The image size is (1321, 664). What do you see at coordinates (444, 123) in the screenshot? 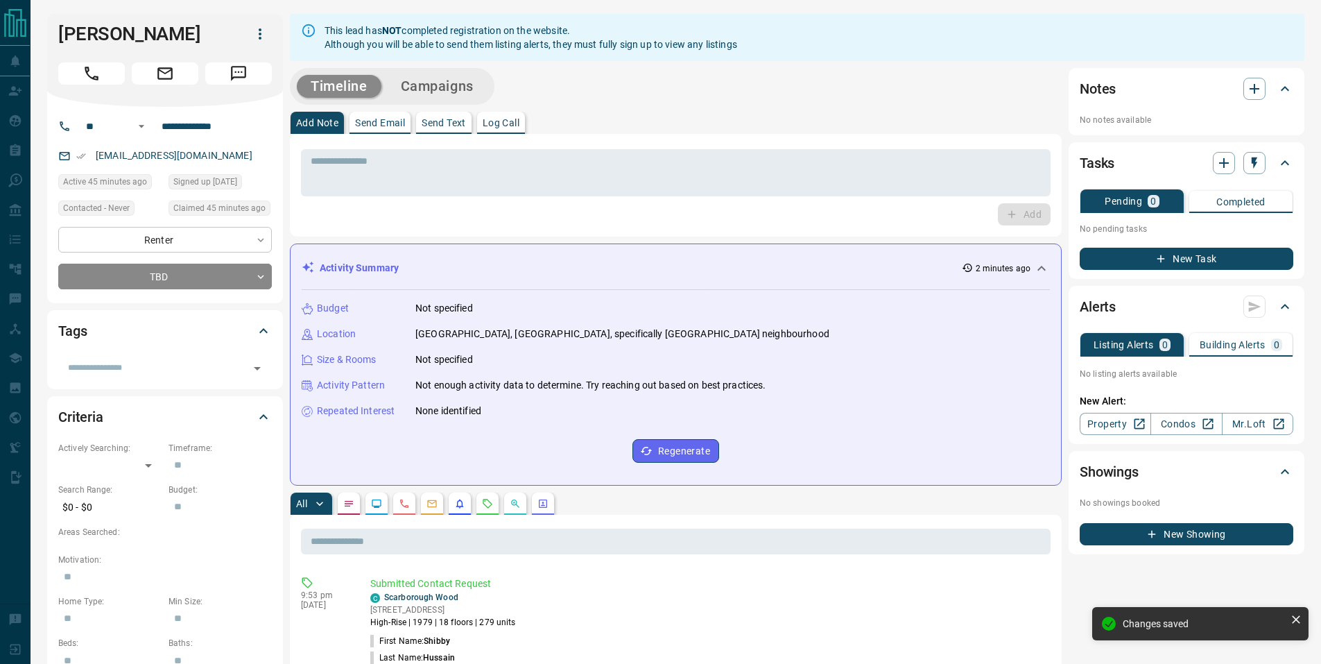
I see `p: Send Text` at bounding box center [444, 123].